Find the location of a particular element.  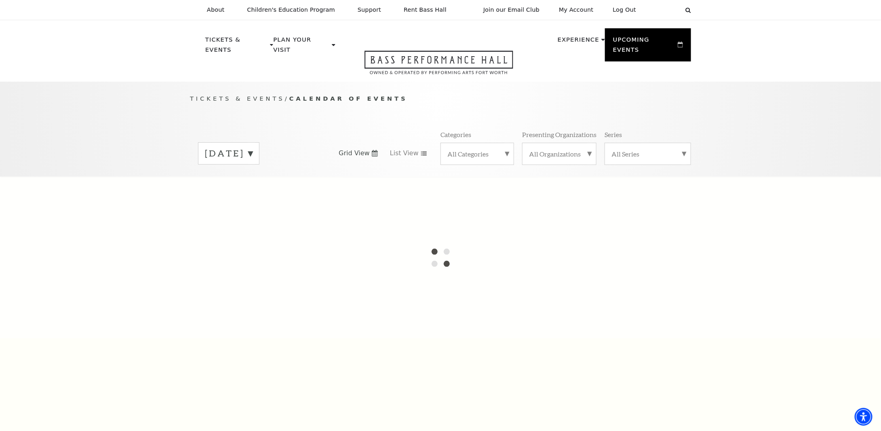

p: About is located at coordinates (215, 10).